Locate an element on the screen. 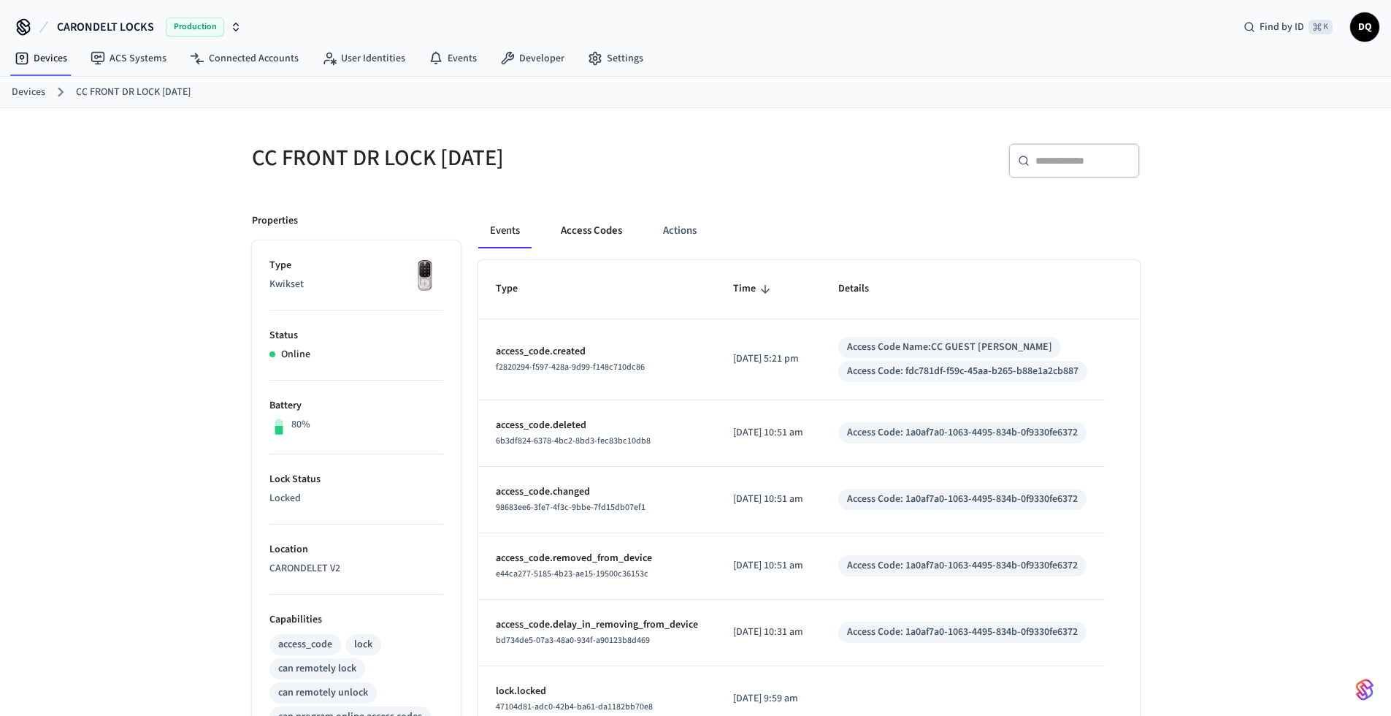 The height and width of the screenshot is (716, 1391). p: access_code.changed is located at coordinates (597, 491).